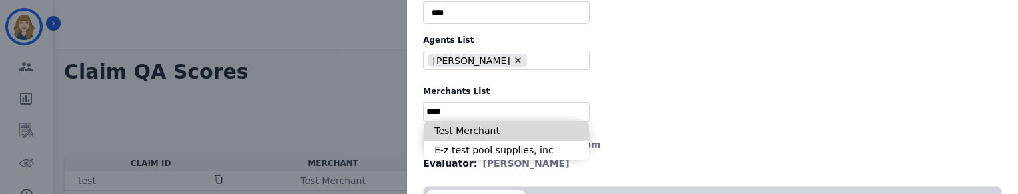  I want to click on label: Agents List, so click(712, 40).